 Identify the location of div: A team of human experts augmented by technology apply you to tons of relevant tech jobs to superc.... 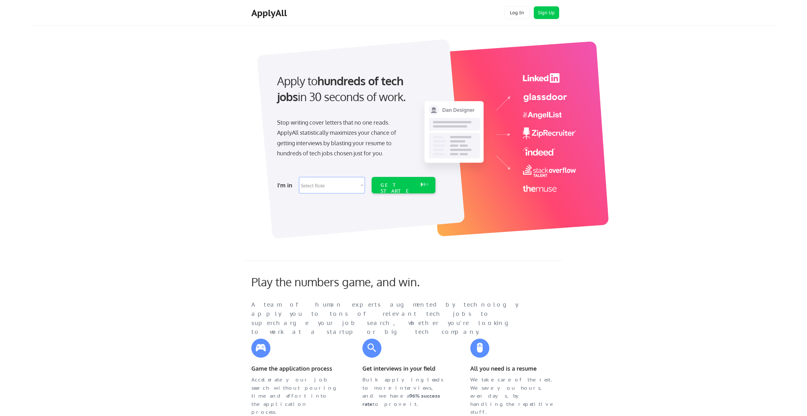
(391, 319).